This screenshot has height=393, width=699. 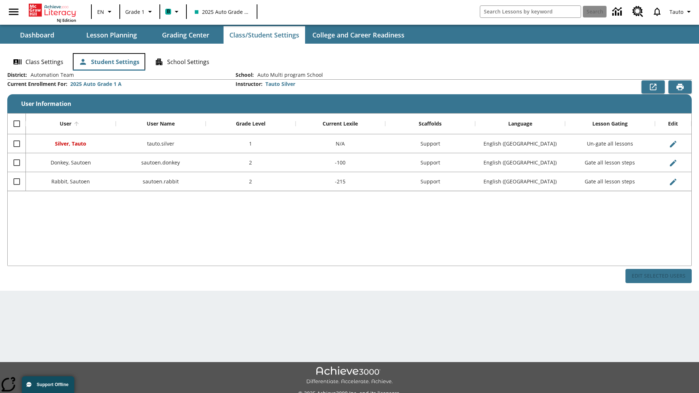 I want to click on input: search field, so click(x=531, y=12).